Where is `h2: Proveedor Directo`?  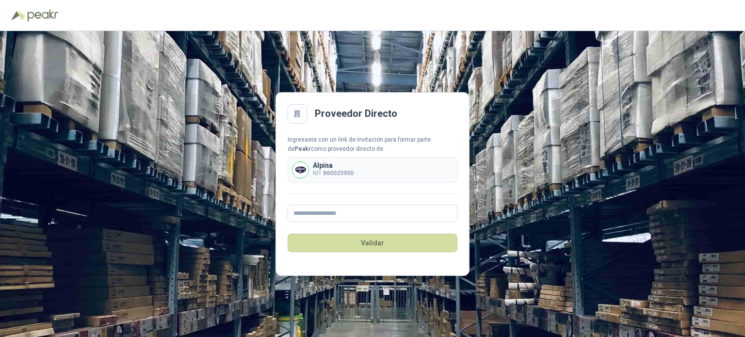
h2: Proveedor Directo is located at coordinates (356, 113).